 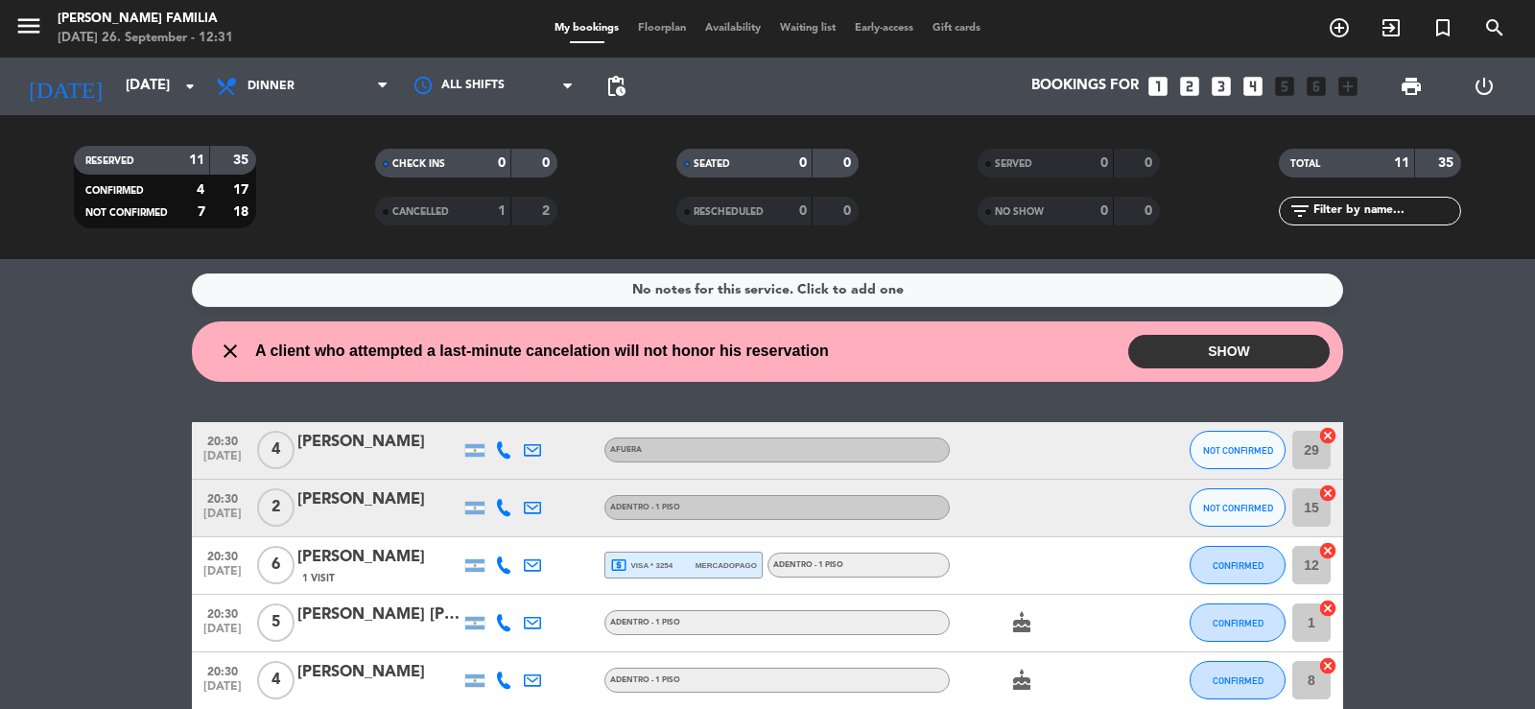 I want to click on button: NOT CONFIRMED, so click(x=1238, y=450).